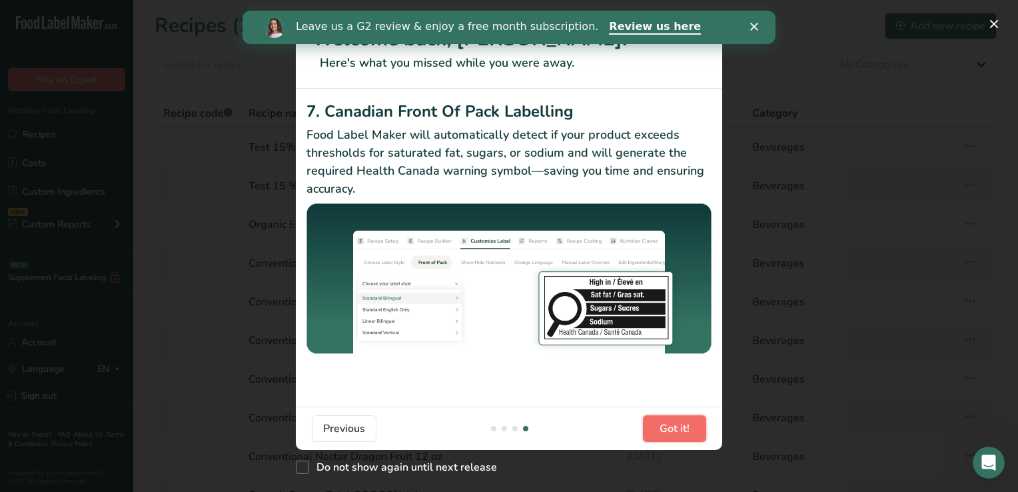  What do you see at coordinates (32, 17) in the screenshot?
I see `img: Profile image for Reem` at bounding box center [32, 17].